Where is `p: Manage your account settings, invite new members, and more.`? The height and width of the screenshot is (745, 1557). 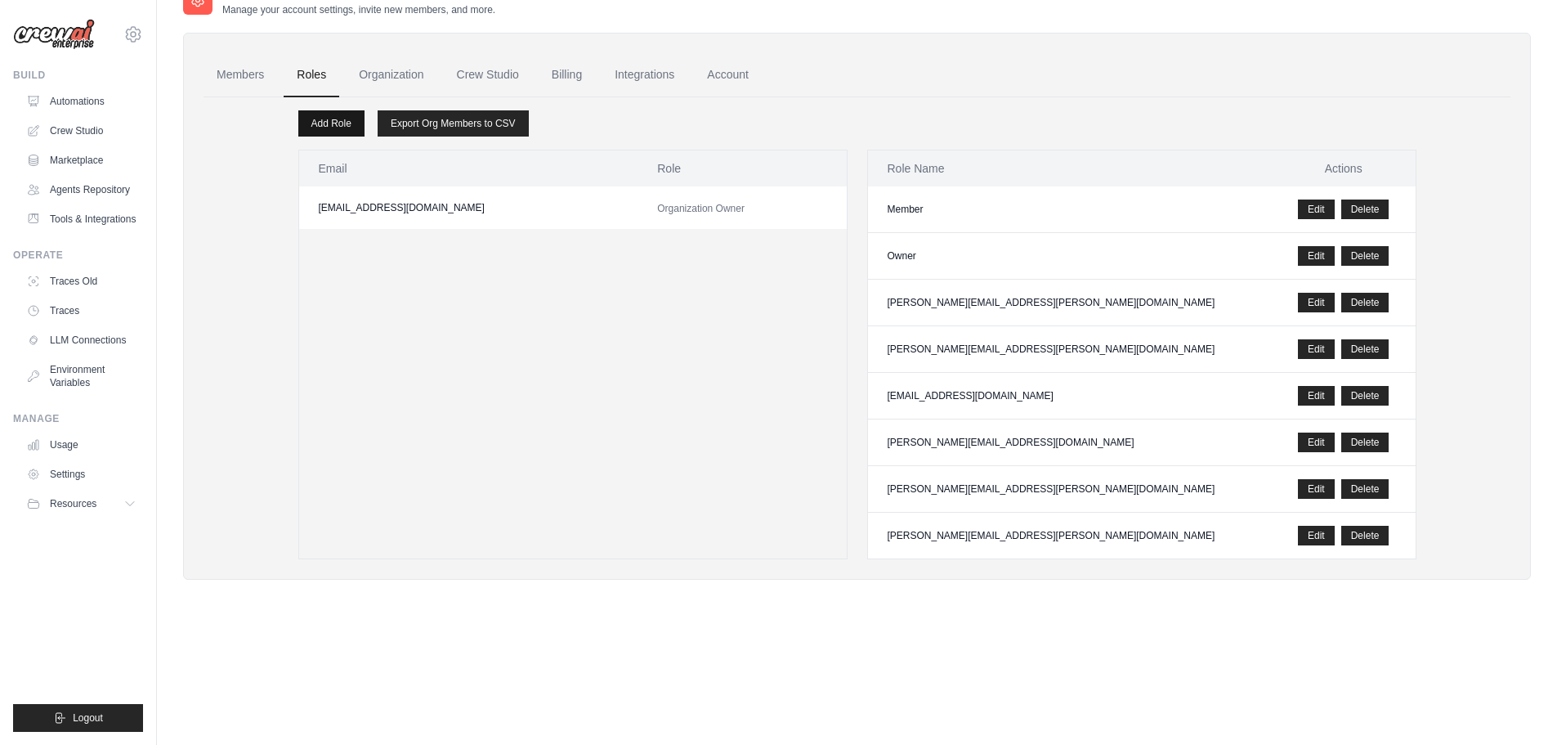 p: Manage your account settings, invite new members, and more. is located at coordinates (359, 10).